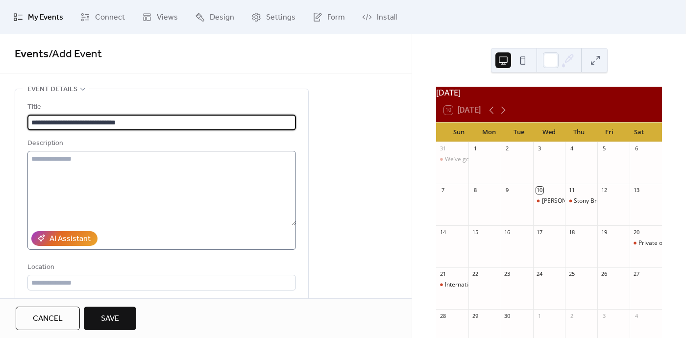 The height and width of the screenshot is (338, 686). Describe the element at coordinates (215, 17) in the screenshot. I see `a: Design` at that location.